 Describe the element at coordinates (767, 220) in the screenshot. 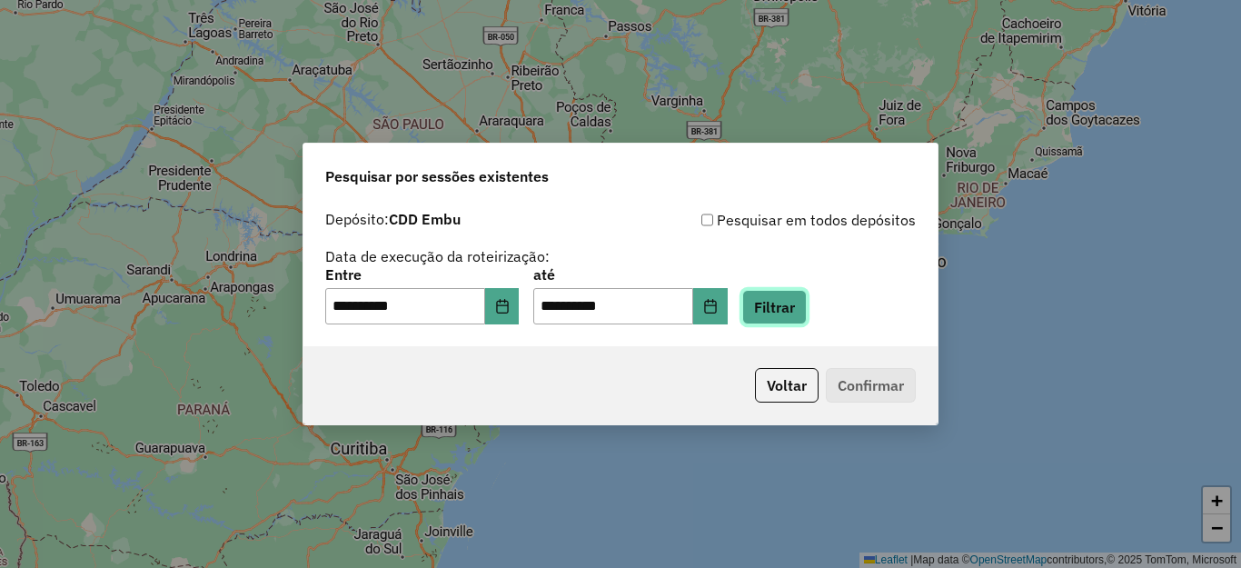

I see `div: Pesquisar em todos depósitos` at that location.